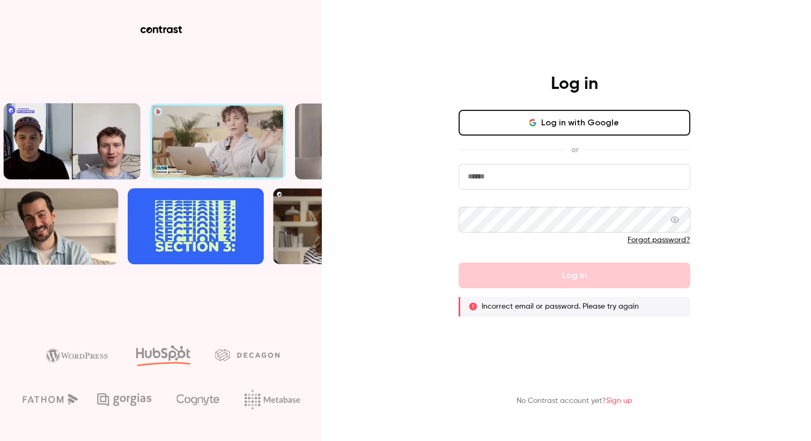 The width and height of the screenshot is (811, 441). I want to click on p: No Contrast account yet?, so click(575, 401).